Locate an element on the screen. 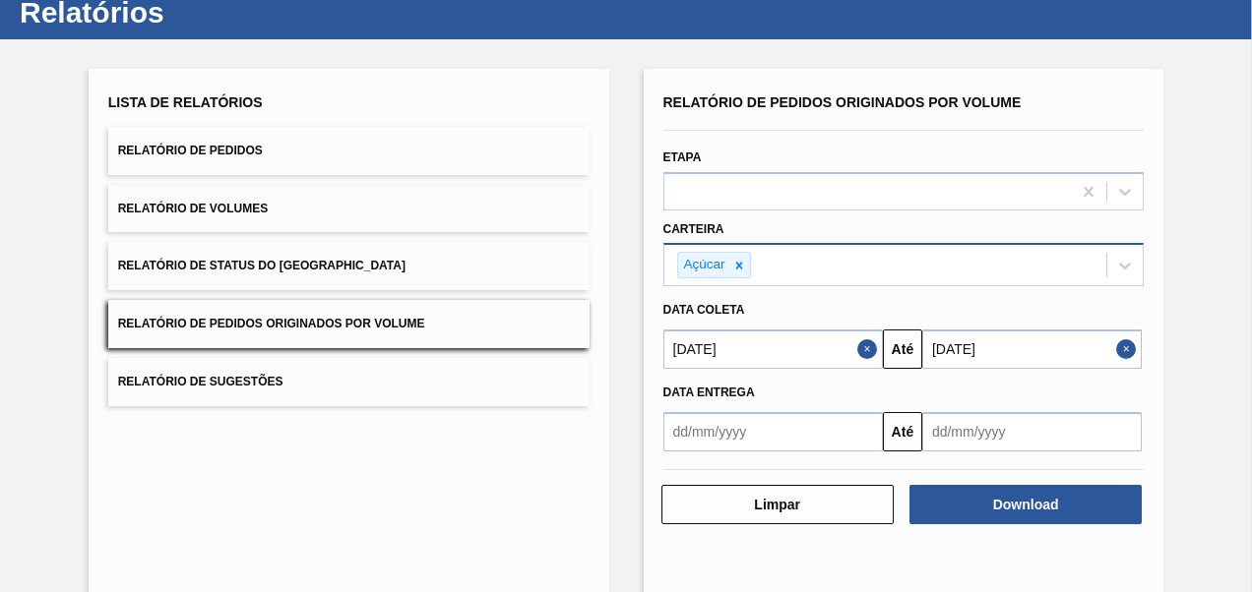  button: Relatório de Sugestões is located at coordinates (348, 382).